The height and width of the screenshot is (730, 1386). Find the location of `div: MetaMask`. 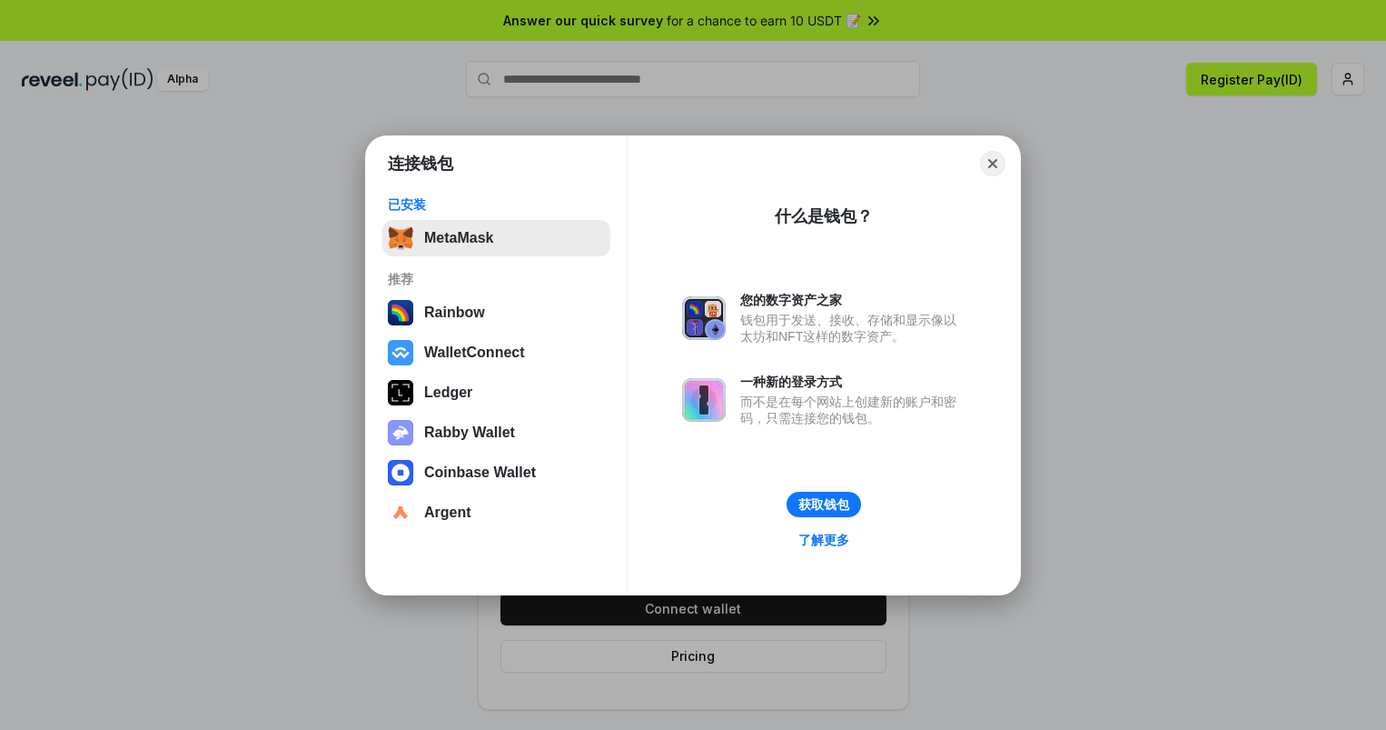

div: MetaMask is located at coordinates (459, 238).